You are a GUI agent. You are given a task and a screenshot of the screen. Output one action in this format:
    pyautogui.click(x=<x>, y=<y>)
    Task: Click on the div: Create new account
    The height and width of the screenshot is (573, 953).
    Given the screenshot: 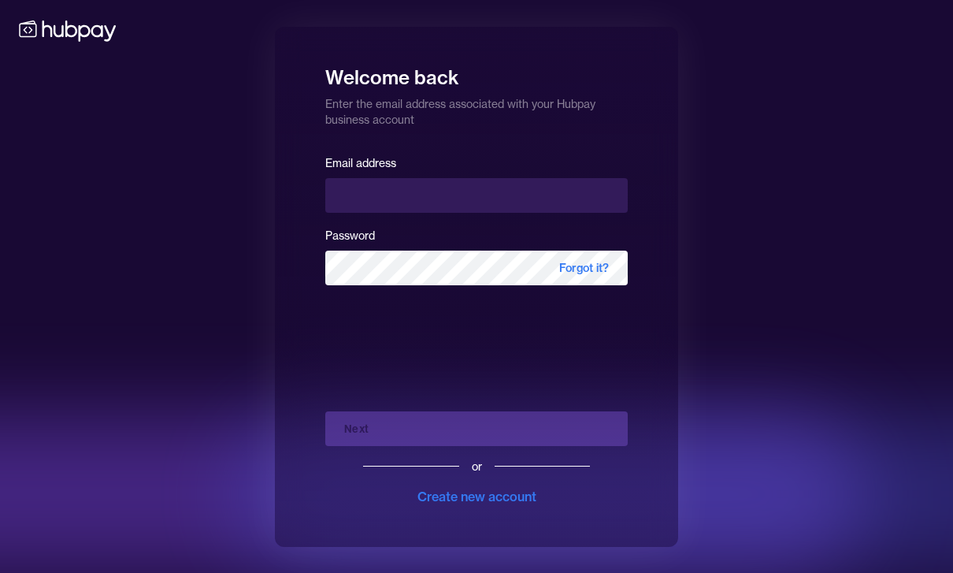 What is the action you would take?
    pyautogui.click(x=477, y=496)
    